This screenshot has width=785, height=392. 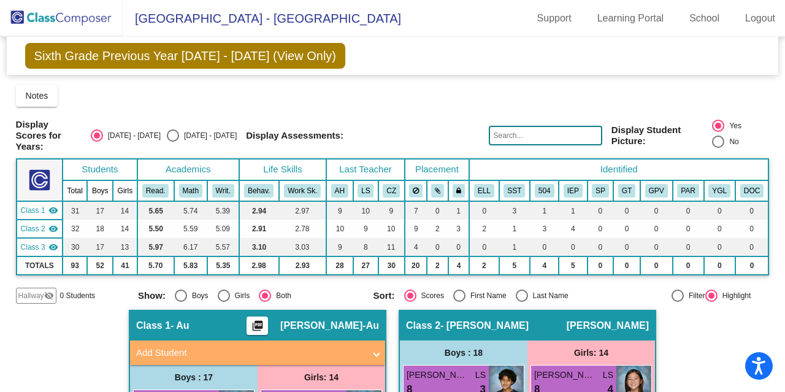 I want to click on th: GATE, so click(x=626, y=191).